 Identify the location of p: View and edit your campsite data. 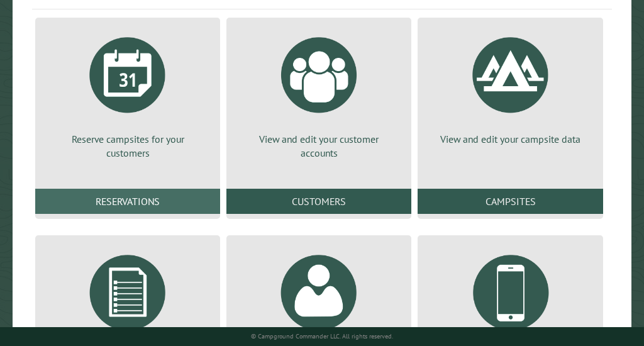
(510, 139).